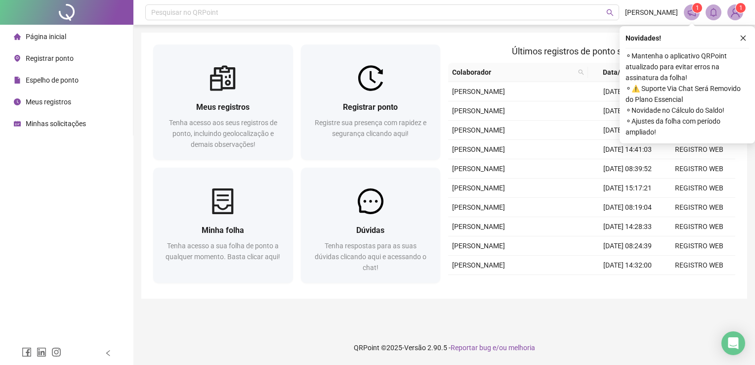  Describe the element at coordinates (734, 343) in the screenshot. I see `div: Open Intercom Messenger` at that location.